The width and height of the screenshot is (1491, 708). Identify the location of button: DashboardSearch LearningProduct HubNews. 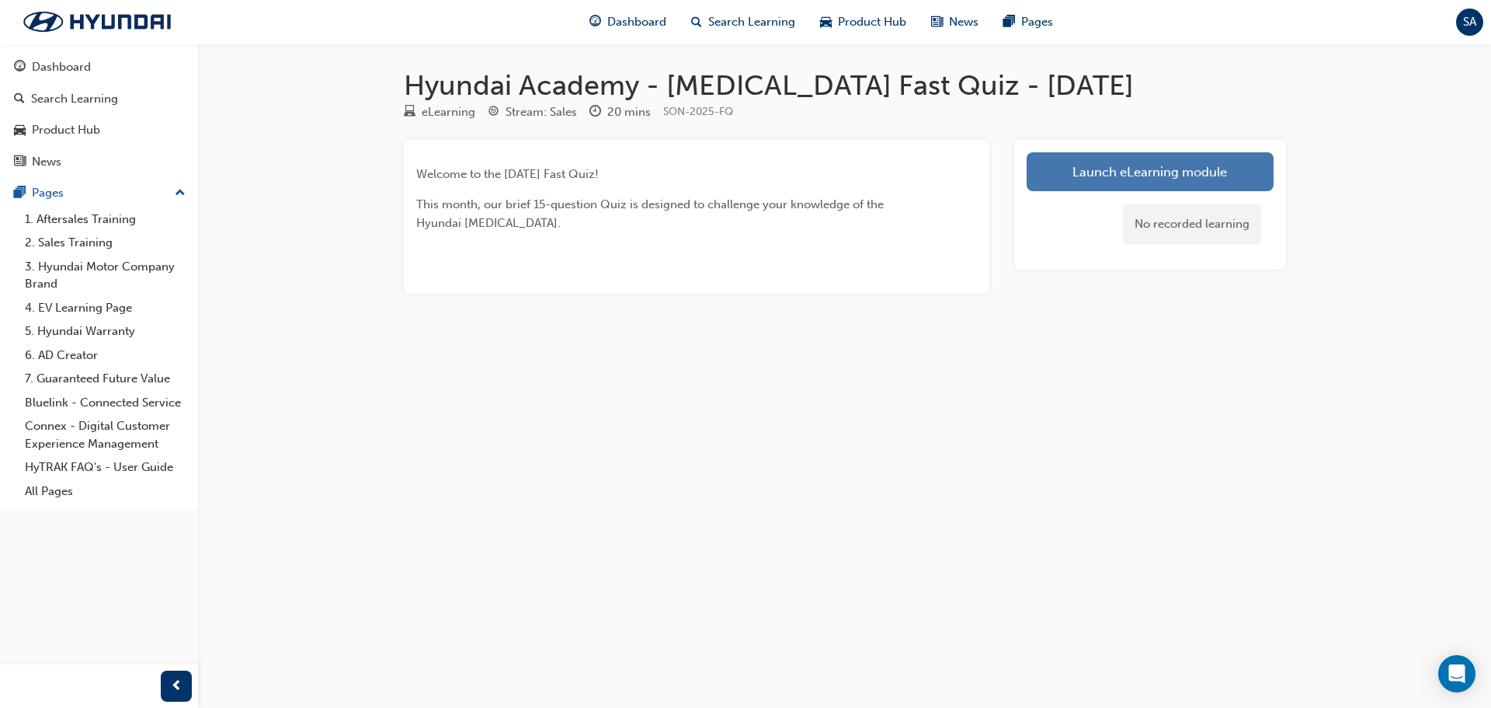
(99, 114).